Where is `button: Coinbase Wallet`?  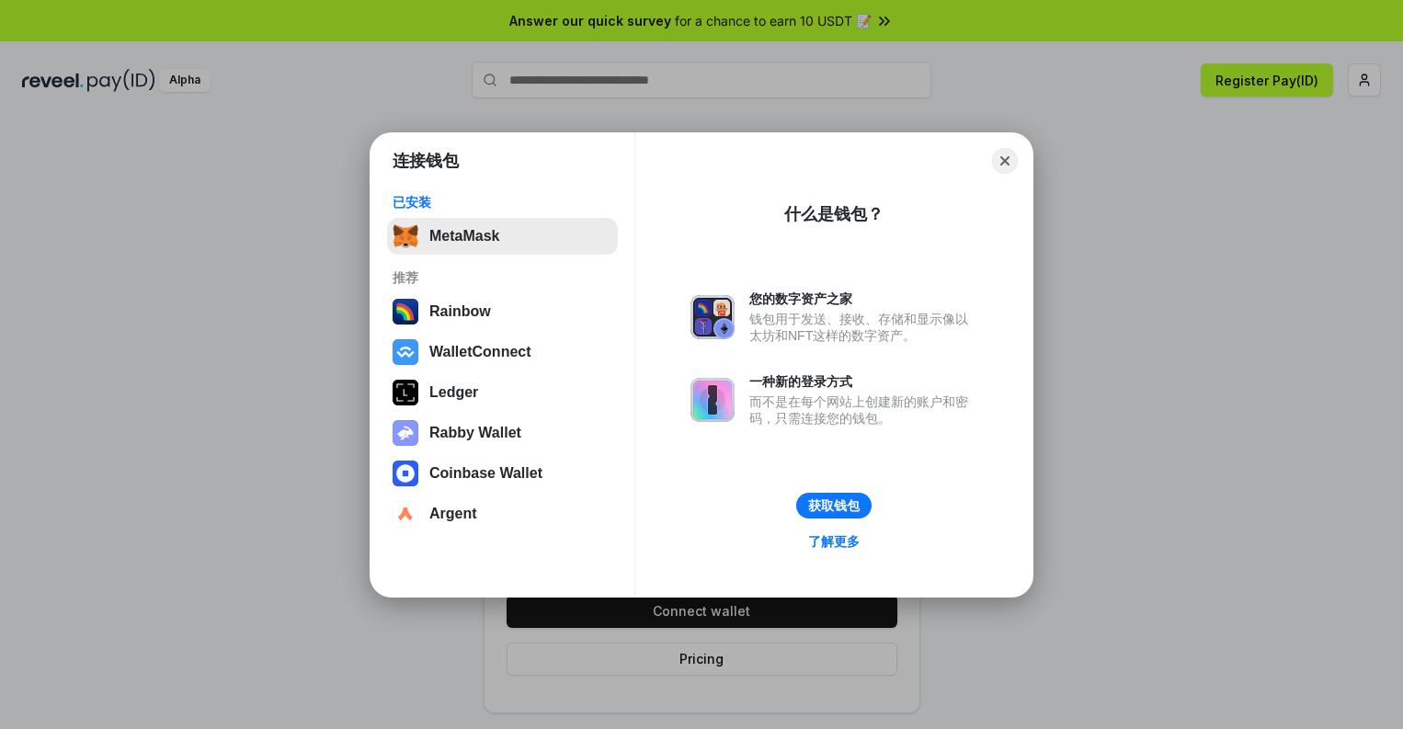 button: Coinbase Wallet is located at coordinates (502, 473).